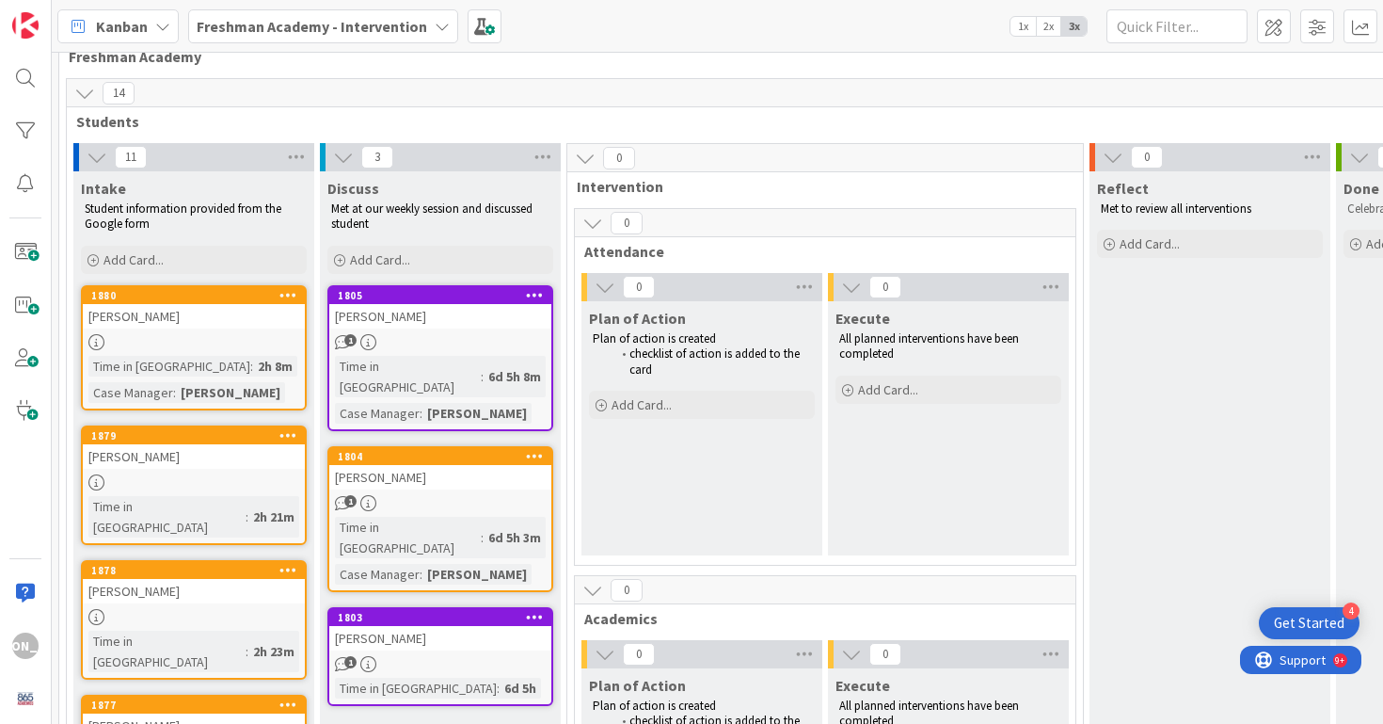 This screenshot has width=1383, height=724. What do you see at coordinates (25, 698) in the screenshot?
I see `img: avatar` at bounding box center [25, 698].